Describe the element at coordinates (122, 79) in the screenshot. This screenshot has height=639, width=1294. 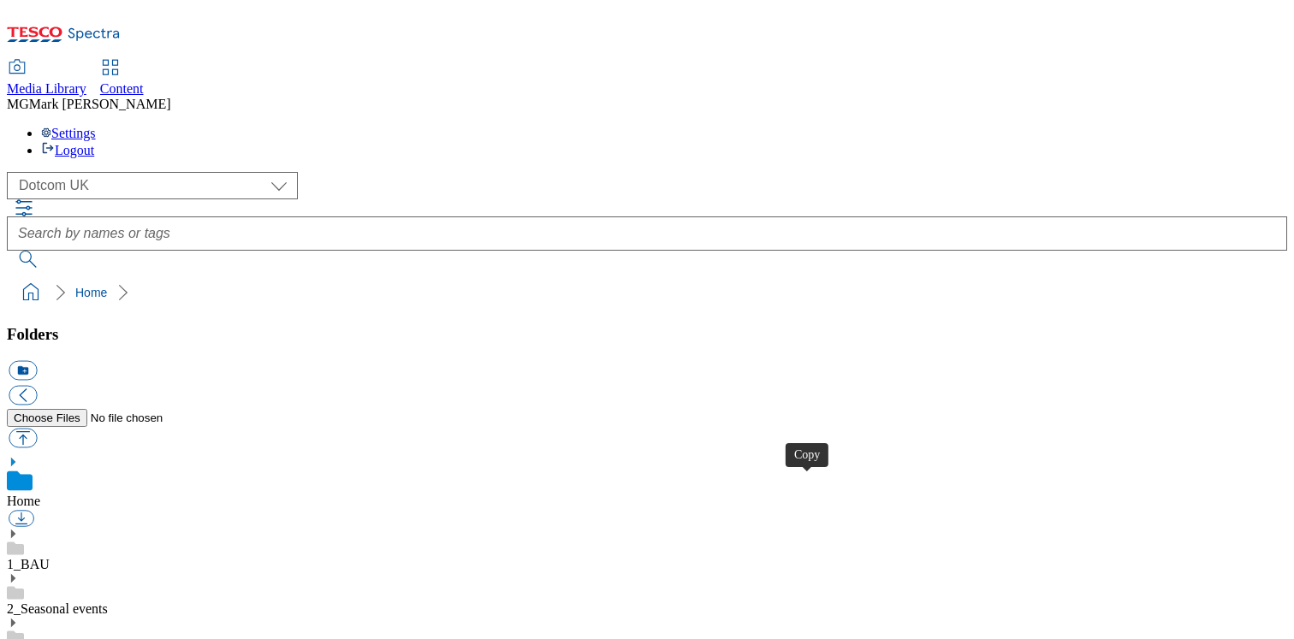
I see `a: Content` at that location.